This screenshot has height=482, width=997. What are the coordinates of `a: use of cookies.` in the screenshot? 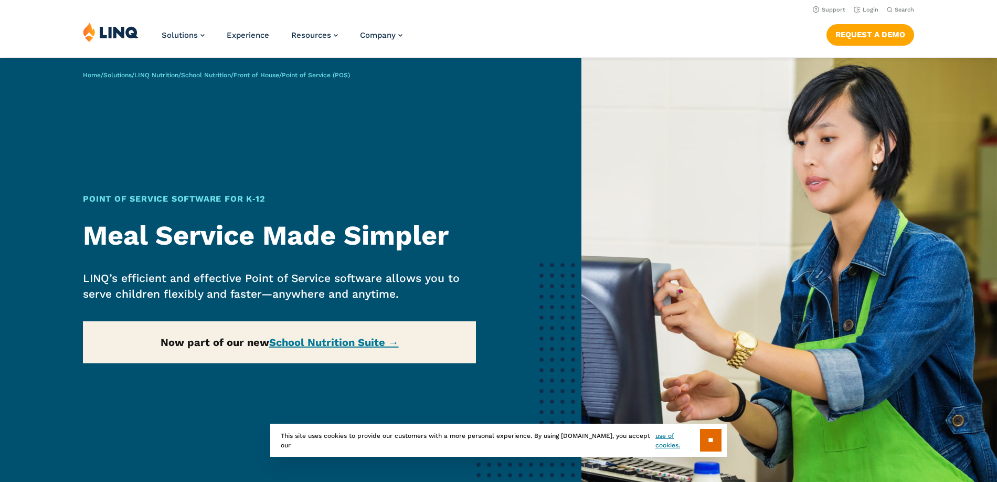 It's located at (677, 440).